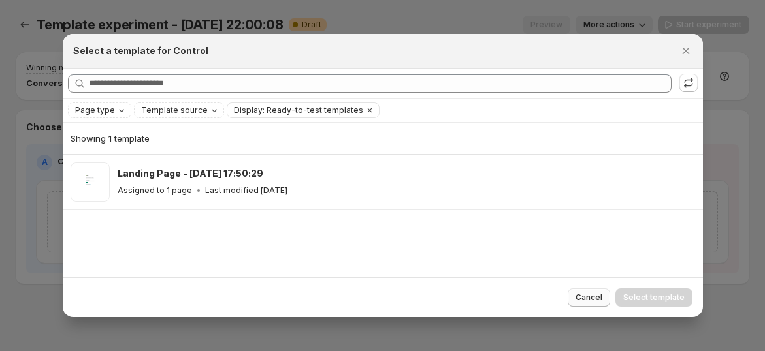  I want to click on button: Template source, so click(179, 110).